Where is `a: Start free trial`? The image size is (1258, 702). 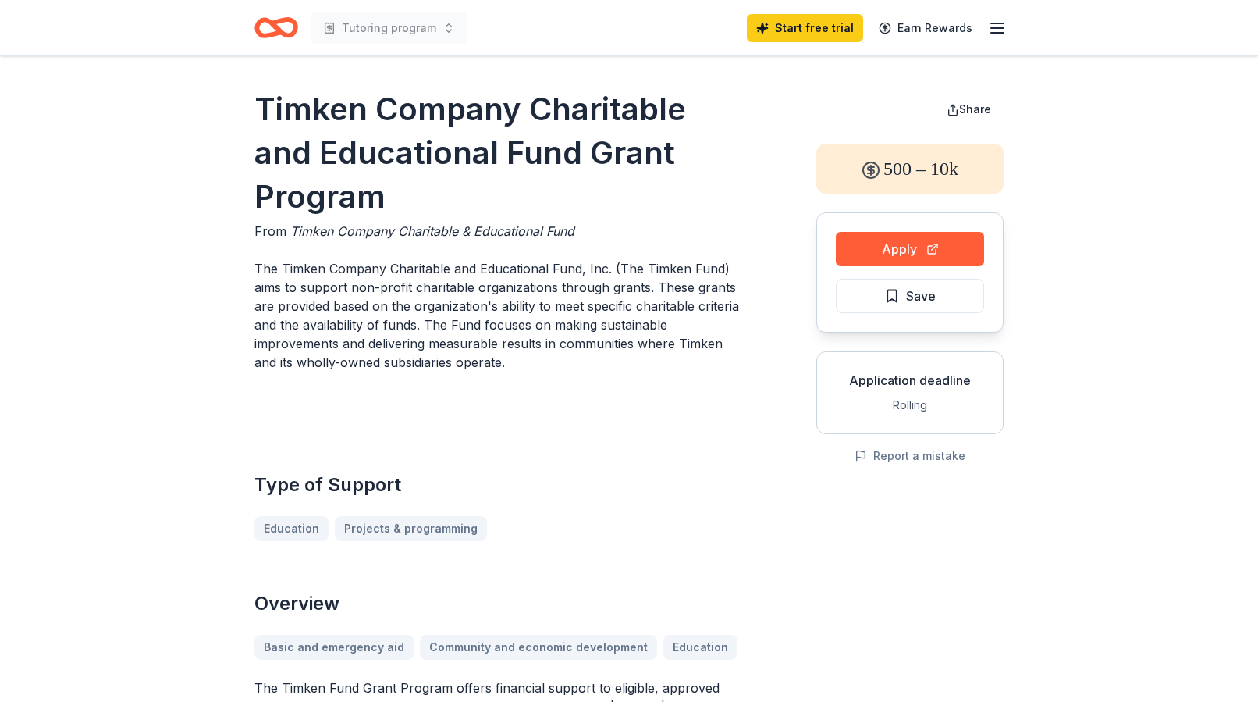 a: Start free trial is located at coordinates (805, 28).